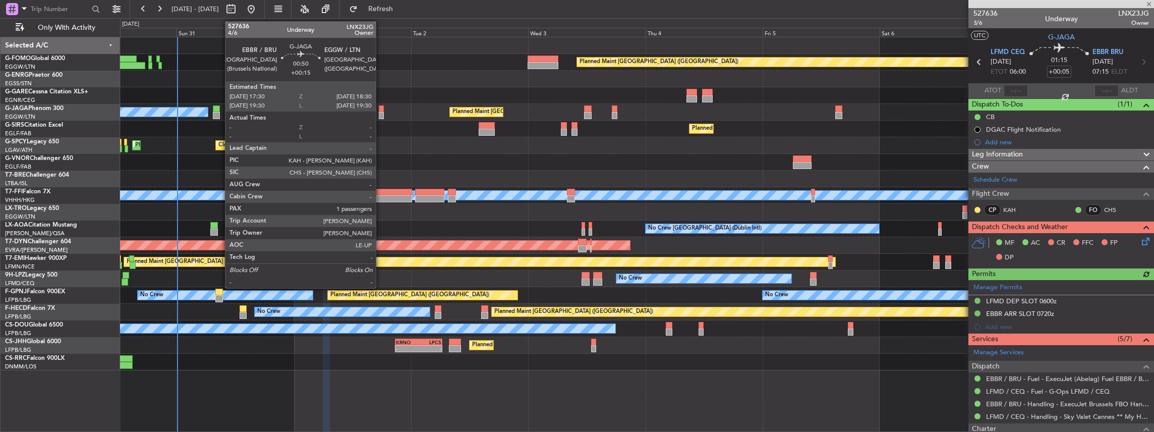  I want to click on a: Manage Services, so click(999, 353).